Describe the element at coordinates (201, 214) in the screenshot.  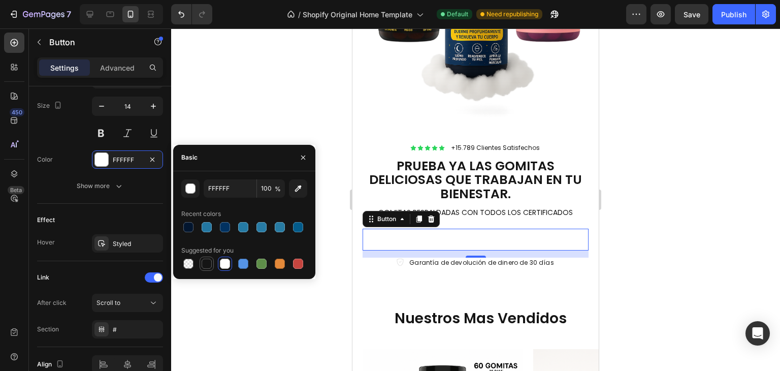
I see `div: Recent colors` at that location.